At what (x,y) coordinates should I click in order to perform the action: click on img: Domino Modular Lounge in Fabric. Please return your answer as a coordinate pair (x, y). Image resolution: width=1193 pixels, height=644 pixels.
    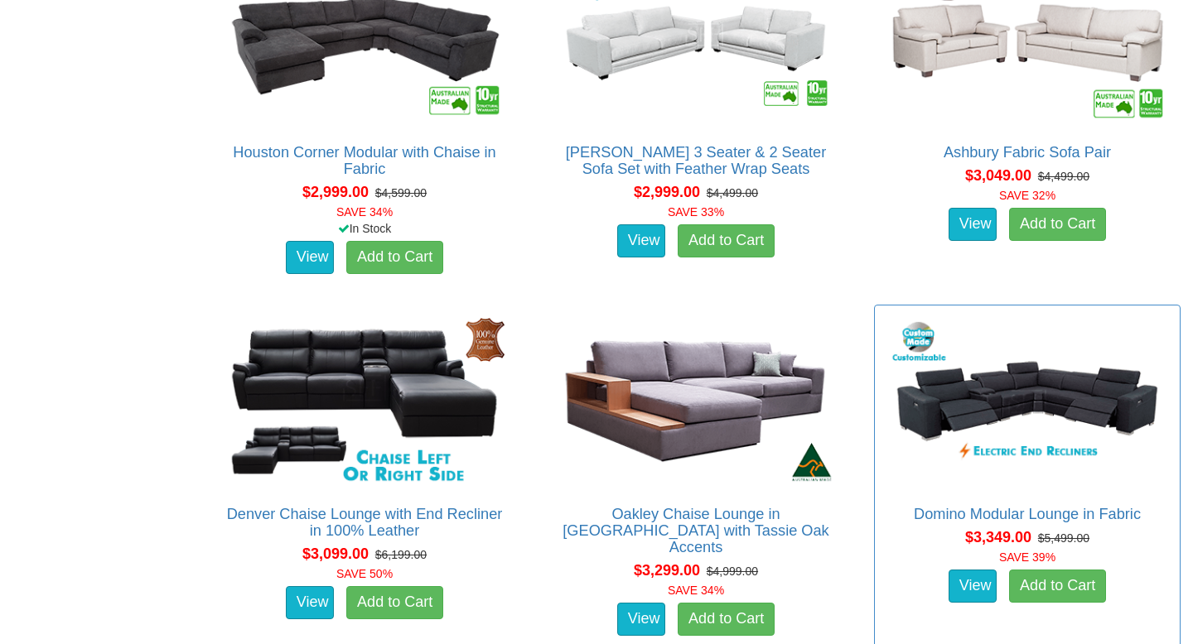
    Looking at the image, I should click on (1027, 402).